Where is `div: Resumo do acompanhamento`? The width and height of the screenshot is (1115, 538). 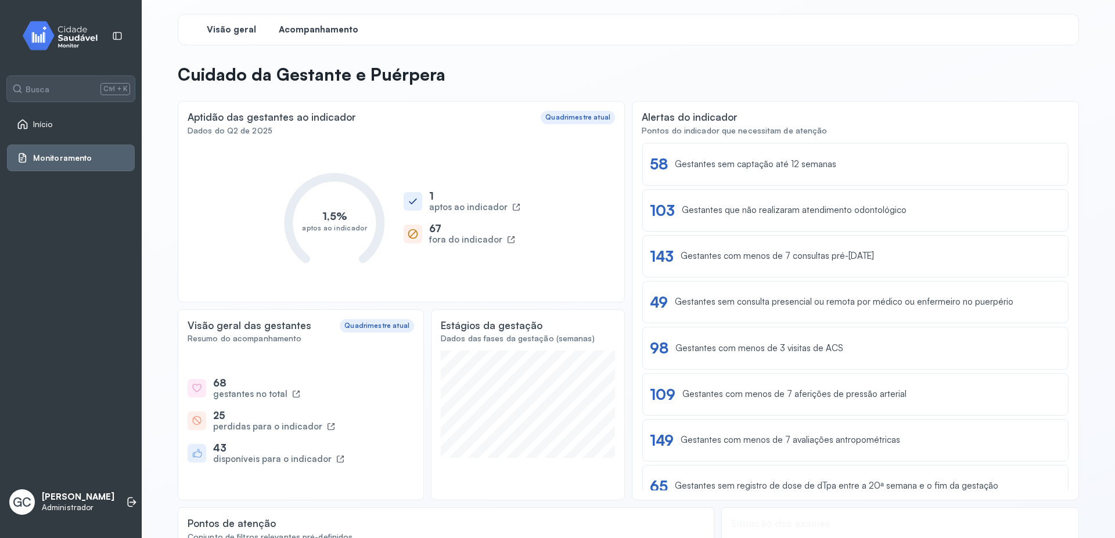
div: Resumo do acompanhamento is located at coordinates (301, 338).